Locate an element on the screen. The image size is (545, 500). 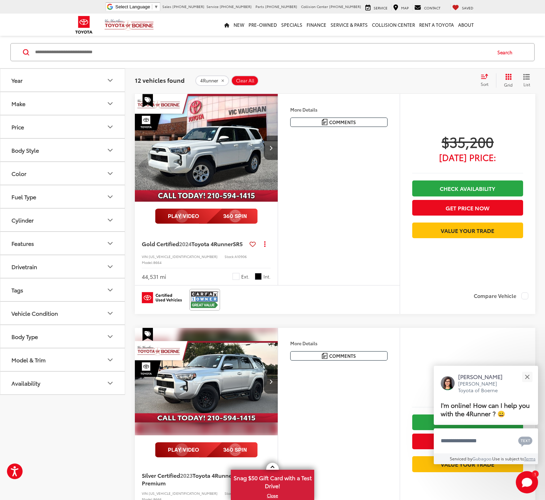
button: YearYear is located at coordinates (63, 80).